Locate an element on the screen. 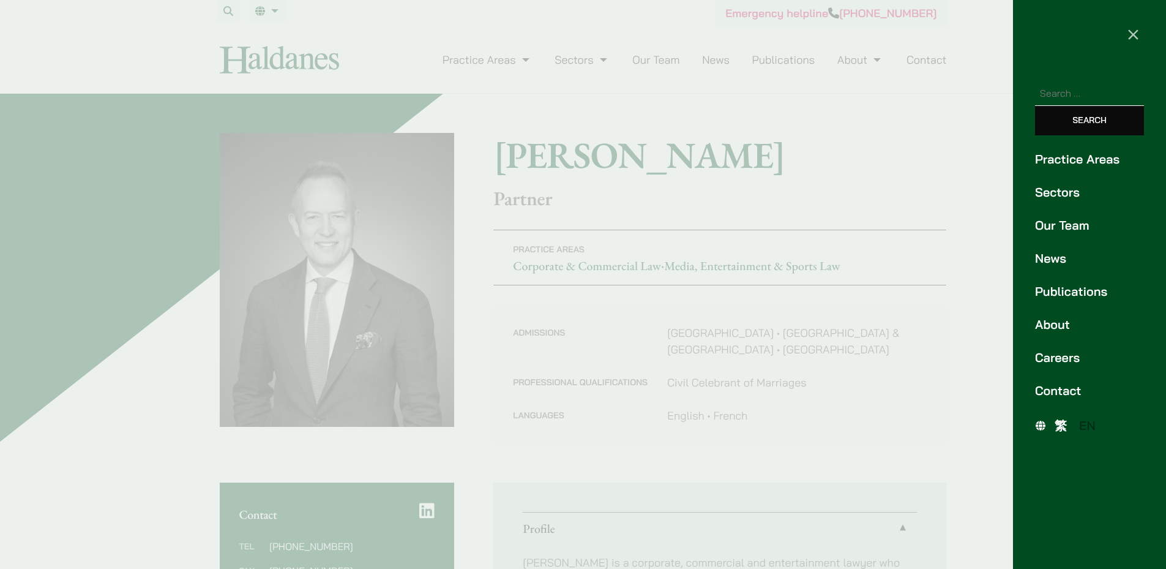  span: EN is located at coordinates (1087, 425).